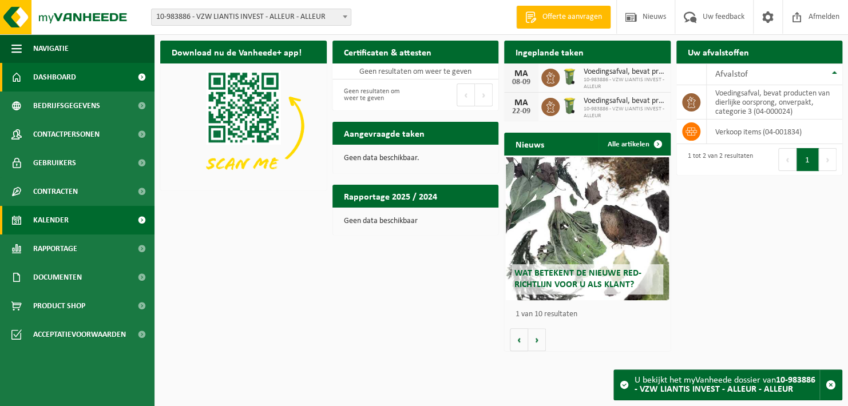 The image size is (848, 406). Describe the element at coordinates (717, 160) in the screenshot. I see `div: 1 tot 2 van 2 resultaten` at that location.